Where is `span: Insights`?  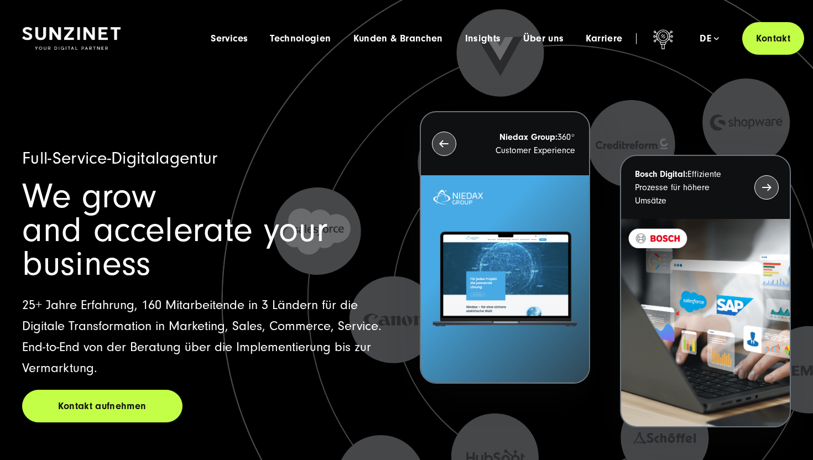 span: Insights is located at coordinates (483, 39).